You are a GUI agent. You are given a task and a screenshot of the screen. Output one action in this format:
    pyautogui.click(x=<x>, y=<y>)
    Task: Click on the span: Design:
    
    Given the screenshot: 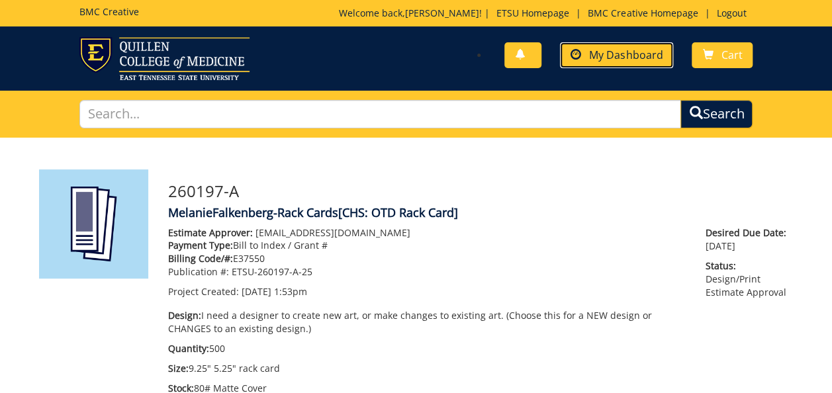 What is the action you would take?
    pyautogui.click(x=185, y=315)
    